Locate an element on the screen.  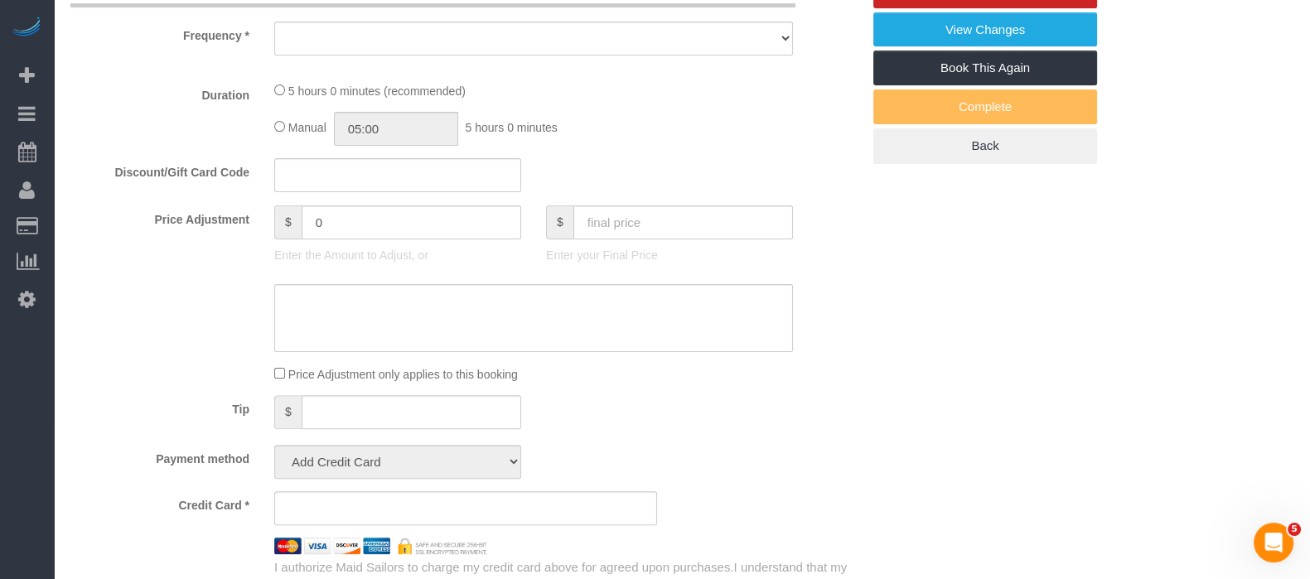
a: Back is located at coordinates (986, 146).